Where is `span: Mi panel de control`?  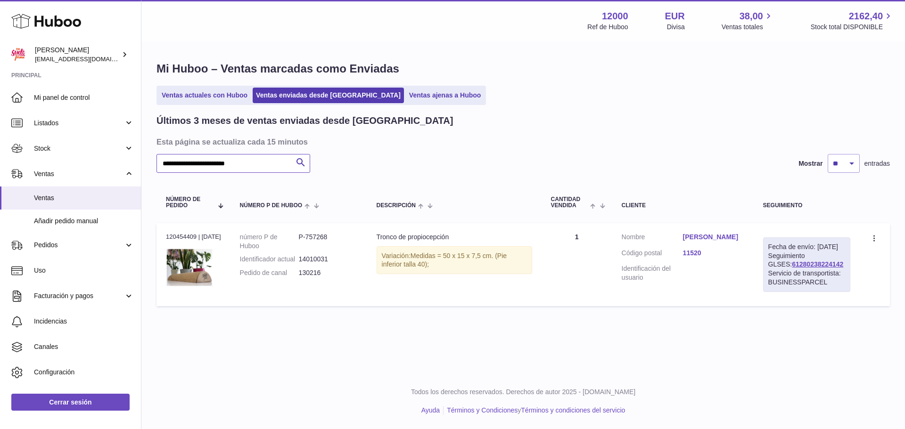
span: Mi panel de control is located at coordinates (84, 98).